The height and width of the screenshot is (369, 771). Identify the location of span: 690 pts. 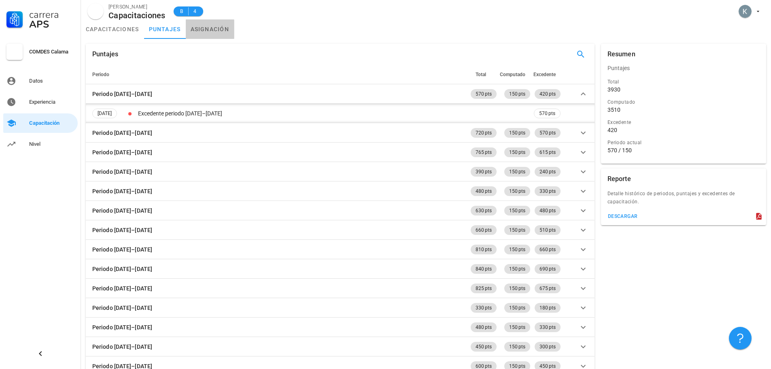
(547, 269).